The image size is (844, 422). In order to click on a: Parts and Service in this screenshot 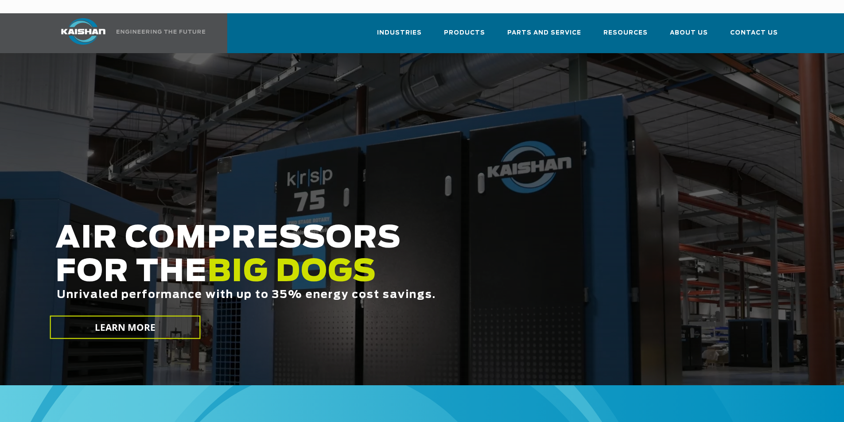, I will do `click(544, 36)`.